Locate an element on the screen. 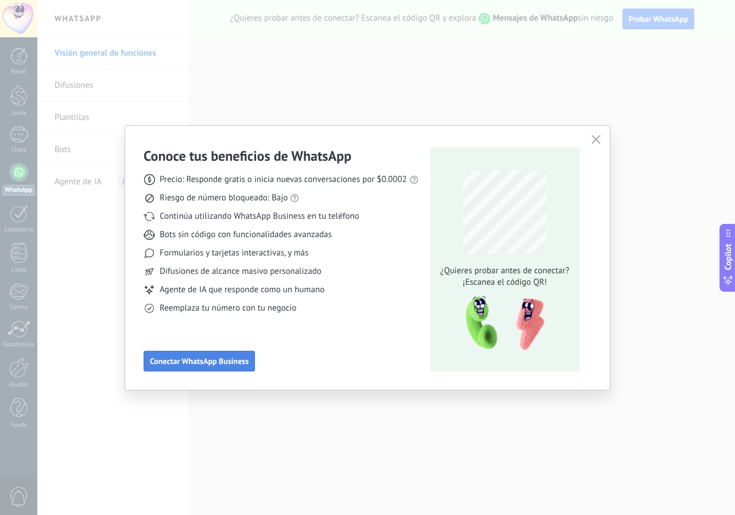  span: Reemplaza tu número con tu negocio is located at coordinates (228, 308).